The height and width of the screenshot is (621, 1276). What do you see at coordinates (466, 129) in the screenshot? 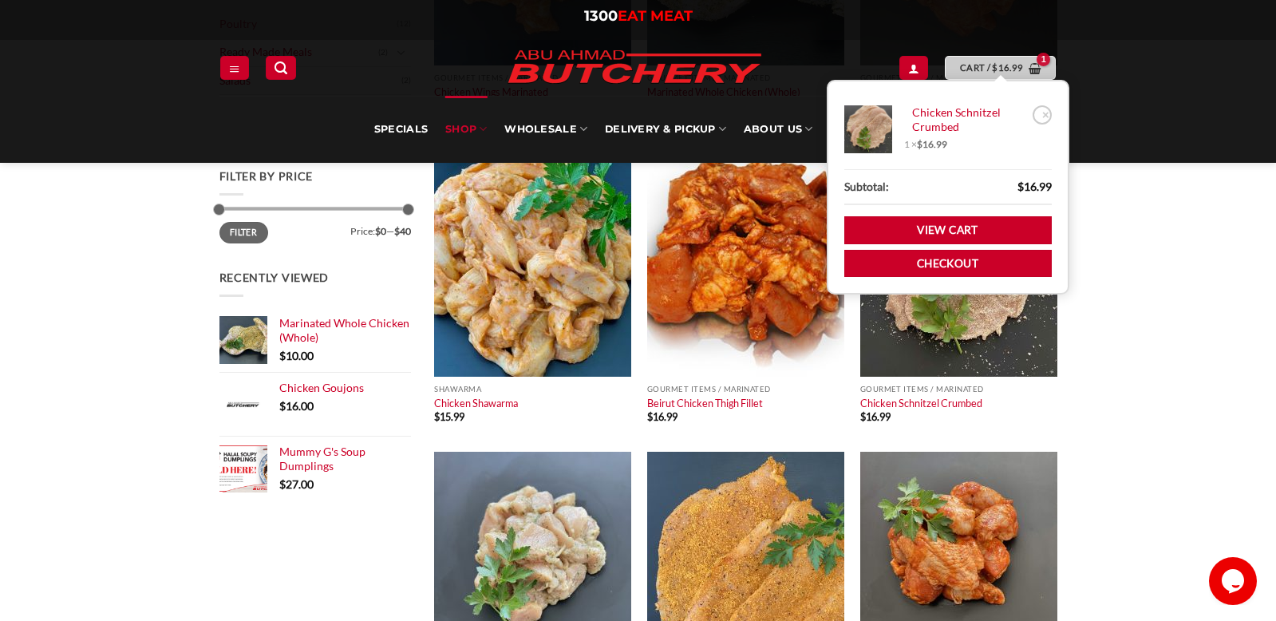
I see `a: SHOP` at bounding box center [466, 129].